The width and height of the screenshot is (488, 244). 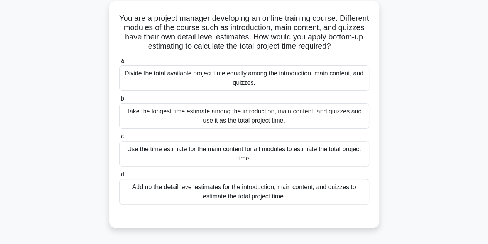 What do you see at coordinates (123, 174) in the screenshot?
I see `span: d.` at bounding box center [123, 174].